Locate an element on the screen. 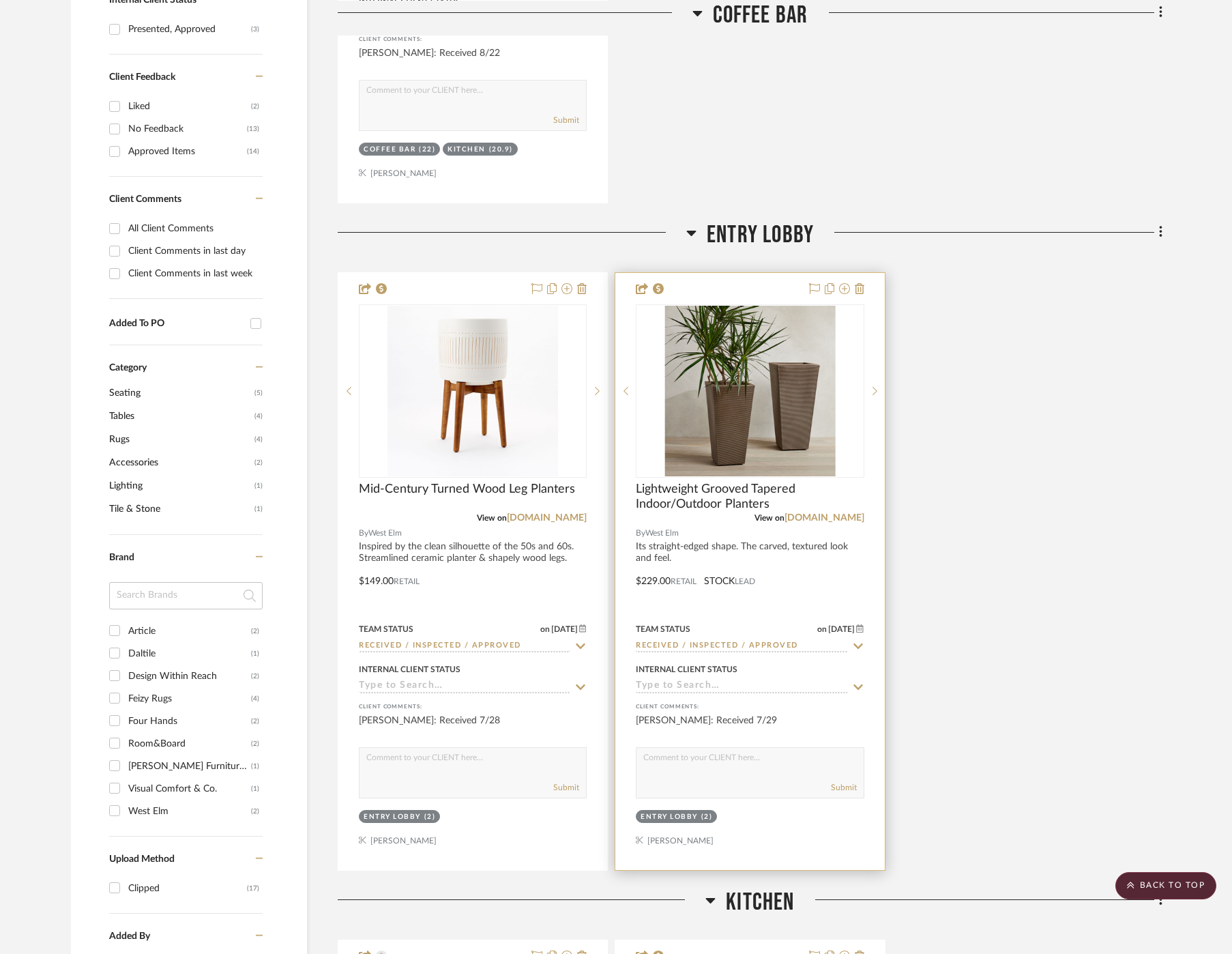  span: Category is located at coordinates (127, 368).